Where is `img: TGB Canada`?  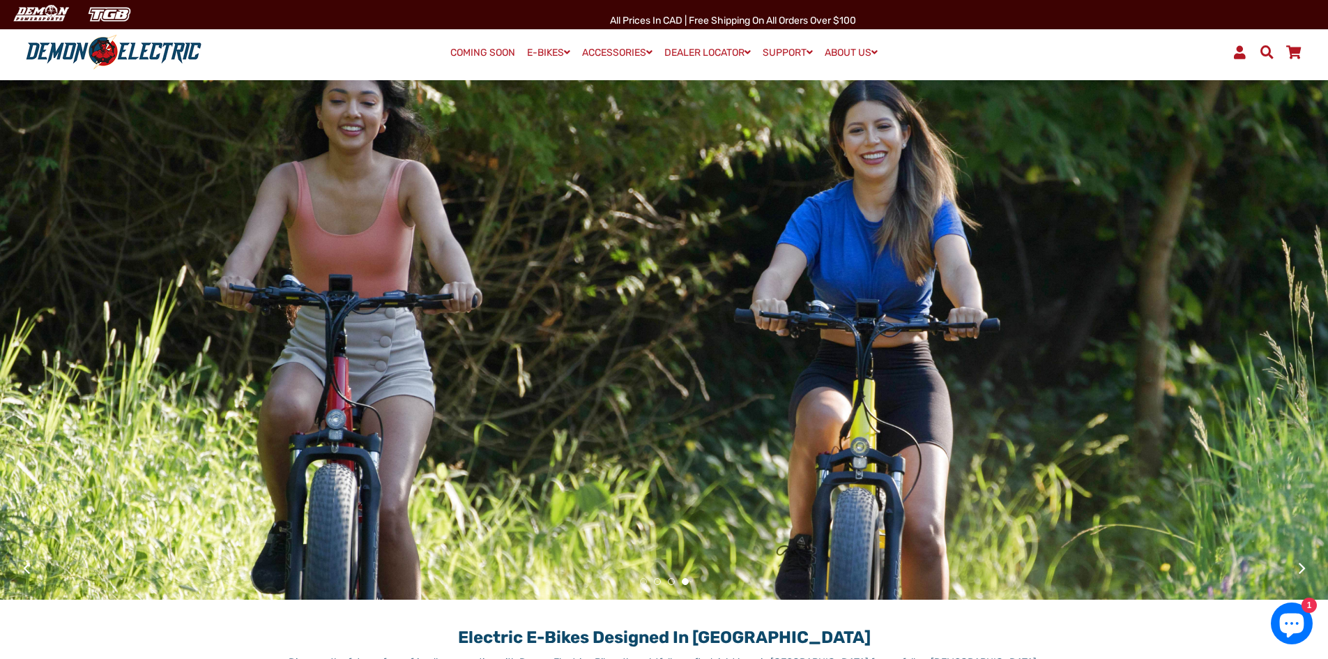 img: TGB Canada is located at coordinates (109, 14).